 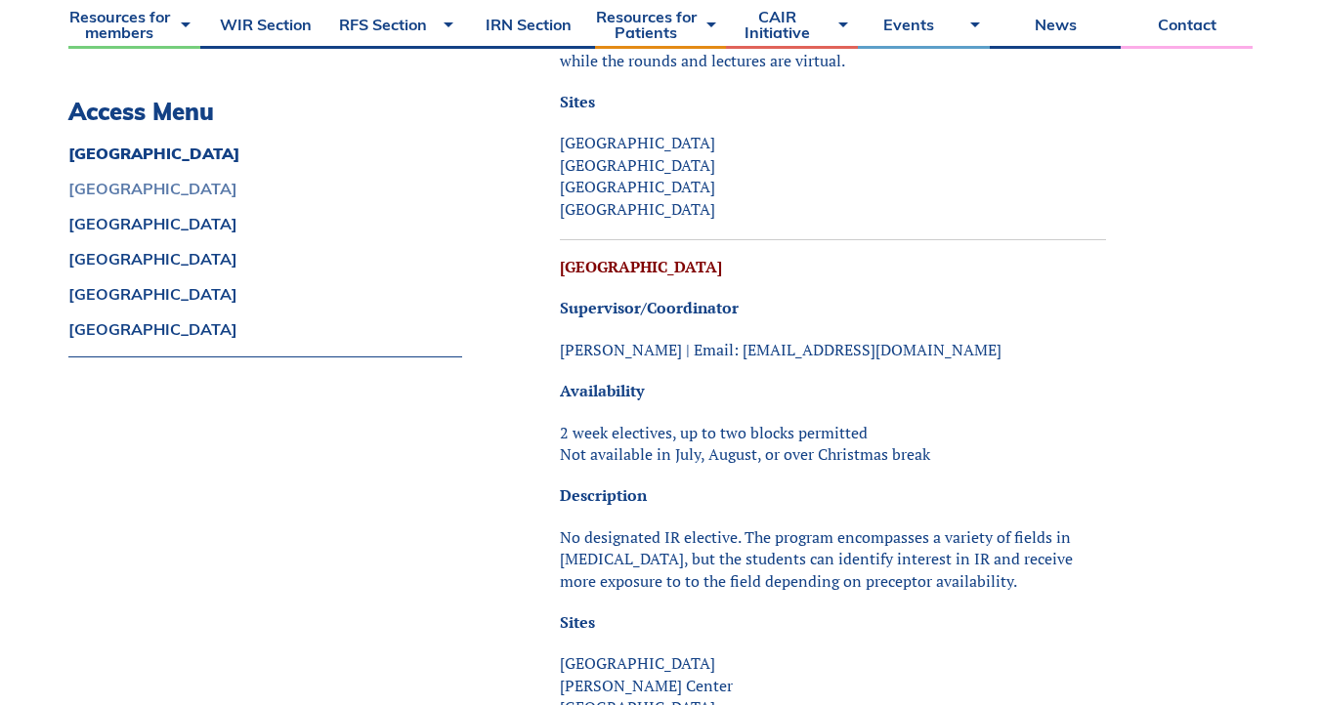 What do you see at coordinates (265, 111) in the screenshot?
I see `h3: Access Menu` at bounding box center [265, 111].